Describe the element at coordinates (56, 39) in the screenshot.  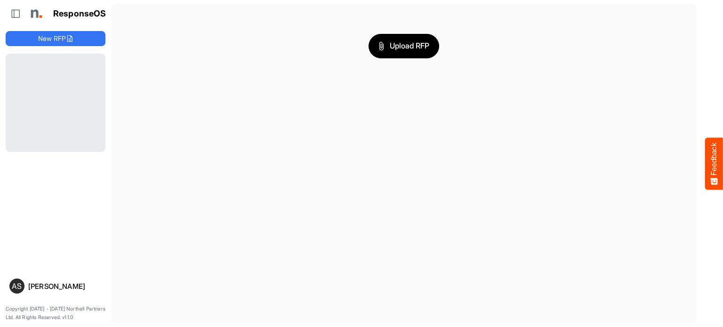
I see `button: New RFP` at that location.